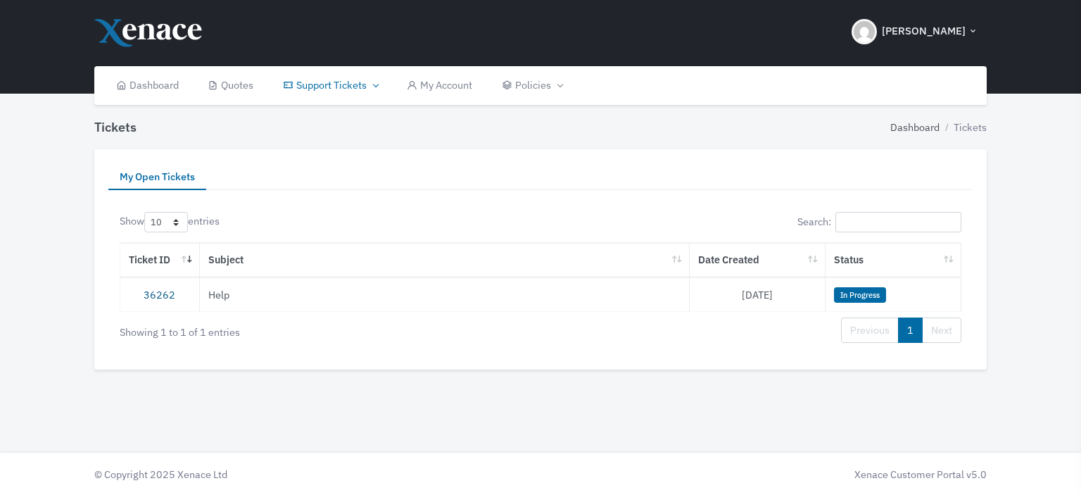  What do you see at coordinates (330, 85) in the screenshot?
I see `a: Support Tickets` at bounding box center [330, 85].